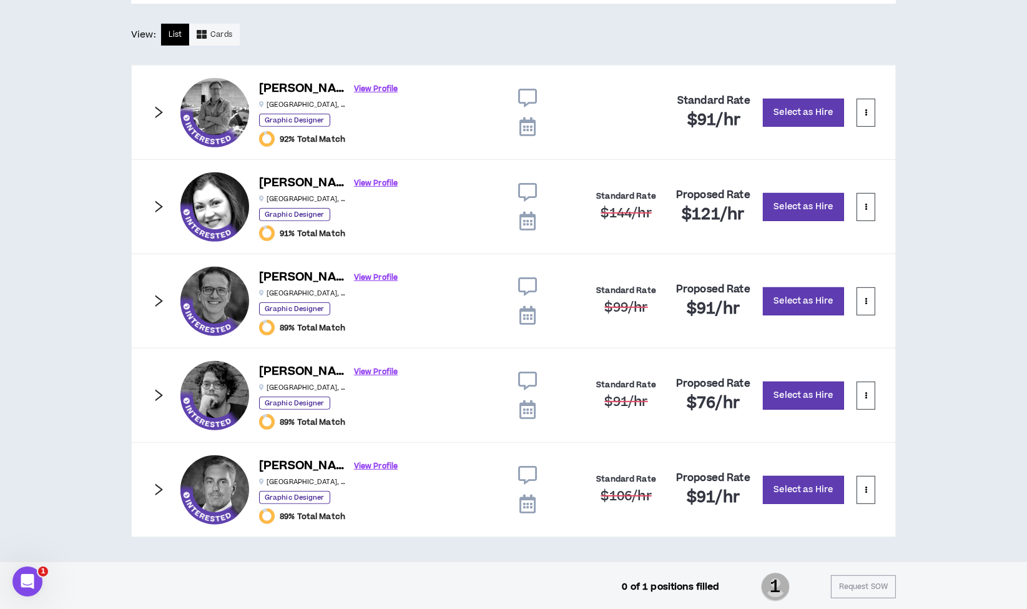  I want to click on div: Chad P., so click(215, 301).